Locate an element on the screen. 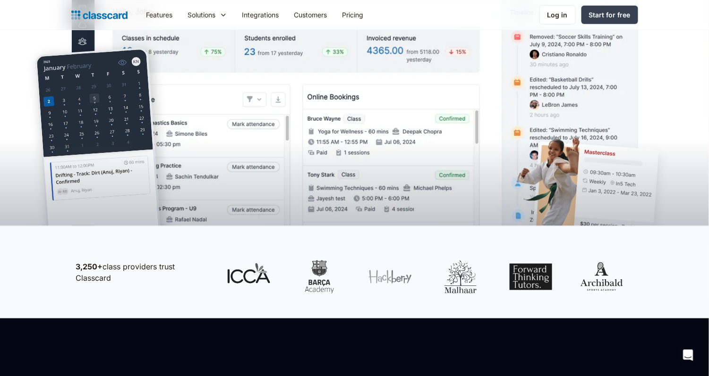 Image resolution: width=709 pixels, height=376 pixels. a: Pricing is located at coordinates (353, 15).